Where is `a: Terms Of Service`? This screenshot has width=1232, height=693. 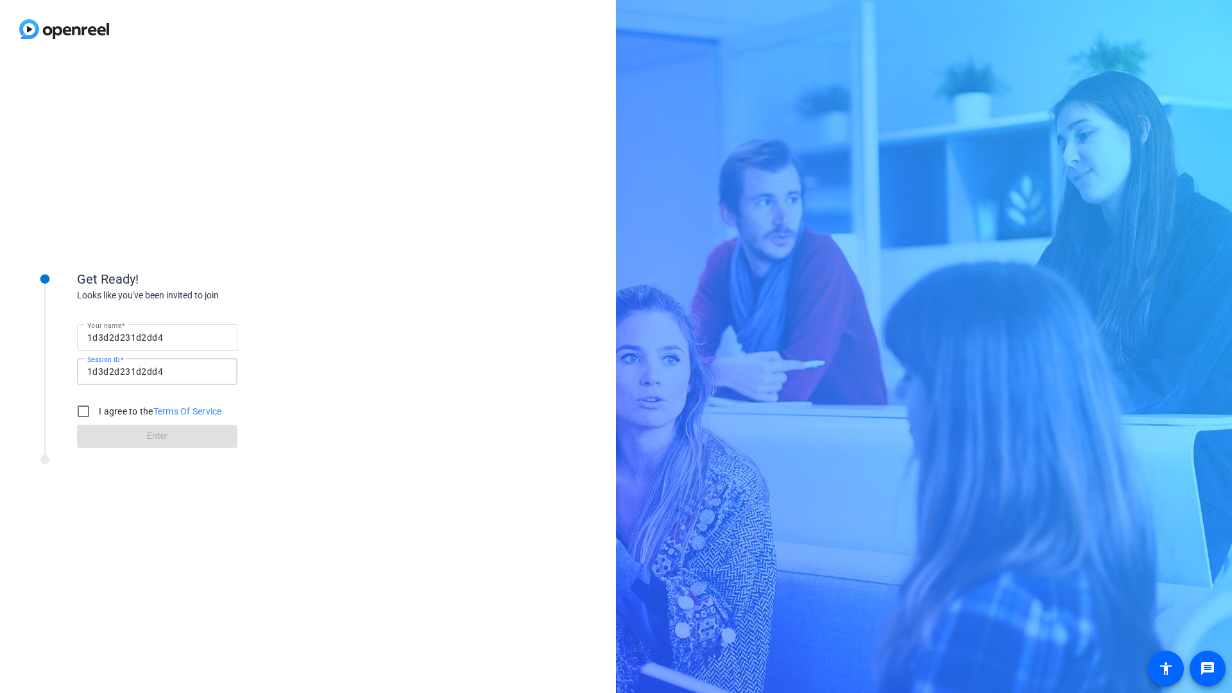 a: Terms Of Service is located at coordinates (187, 411).